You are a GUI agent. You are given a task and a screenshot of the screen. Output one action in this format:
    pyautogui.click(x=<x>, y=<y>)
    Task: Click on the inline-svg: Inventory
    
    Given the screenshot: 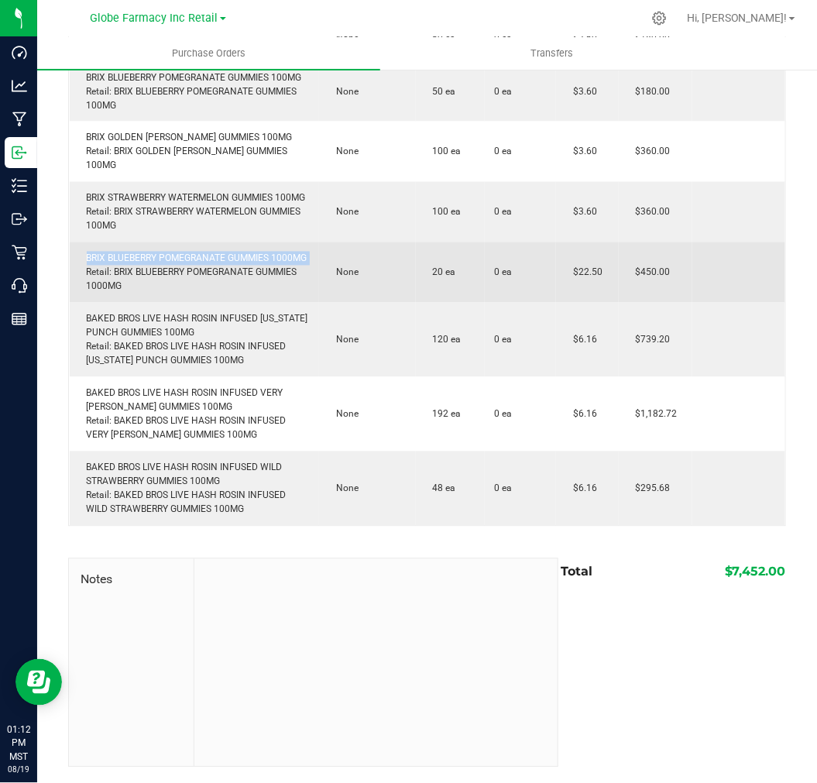 What is the action you would take?
    pyautogui.click(x=19, y=186)
    